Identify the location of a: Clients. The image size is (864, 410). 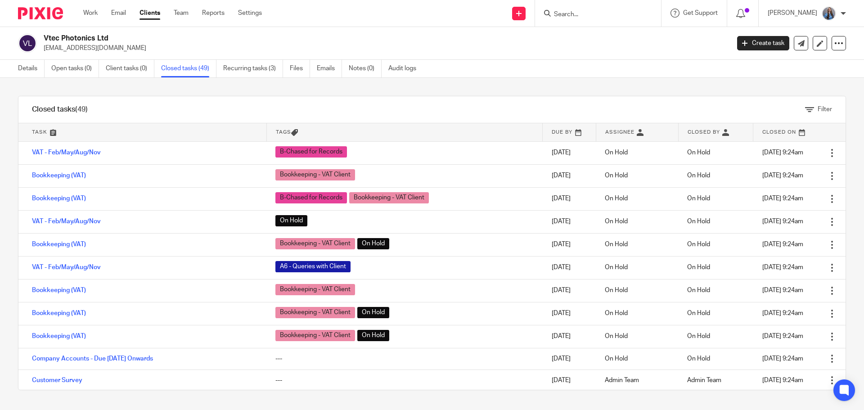
(150, 13).